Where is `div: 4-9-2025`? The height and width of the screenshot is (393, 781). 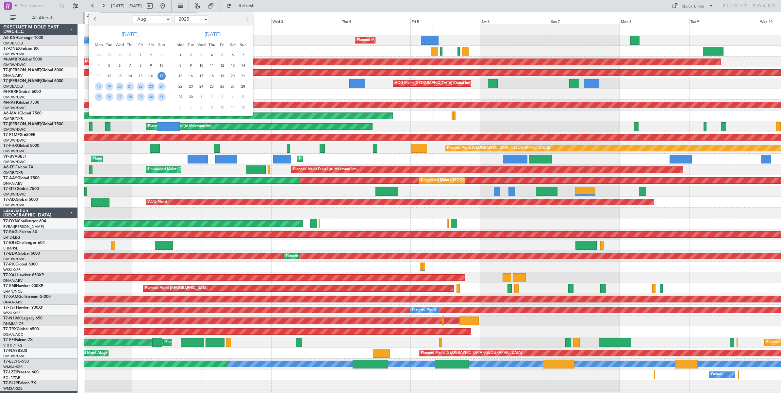
div: 4-9-2025 is located at coordinates (212, 55).